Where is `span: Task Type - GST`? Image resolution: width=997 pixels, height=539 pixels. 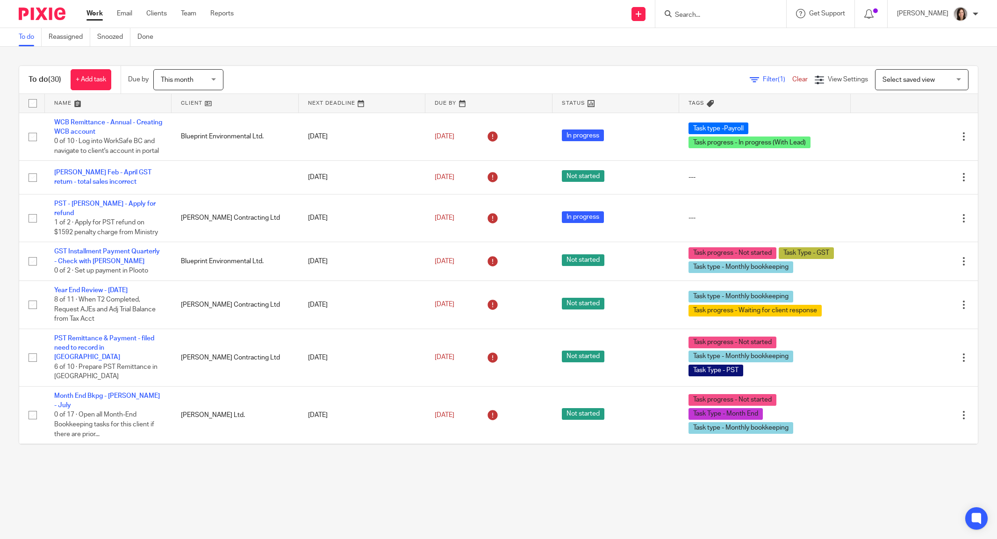 span: Task Type - GST is located at coordinates (806, 253).